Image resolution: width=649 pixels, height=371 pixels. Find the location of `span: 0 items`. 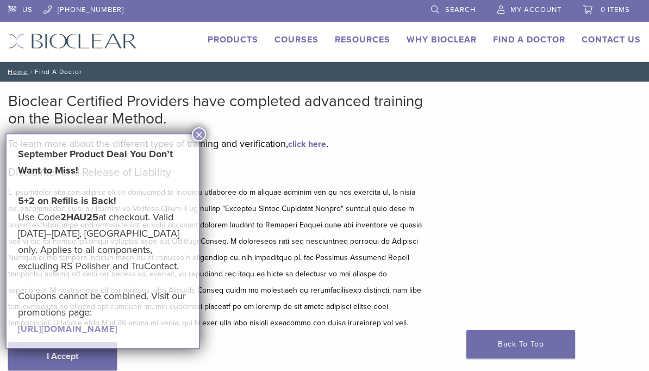

span: 0 items is located at coordinates (615, 10).